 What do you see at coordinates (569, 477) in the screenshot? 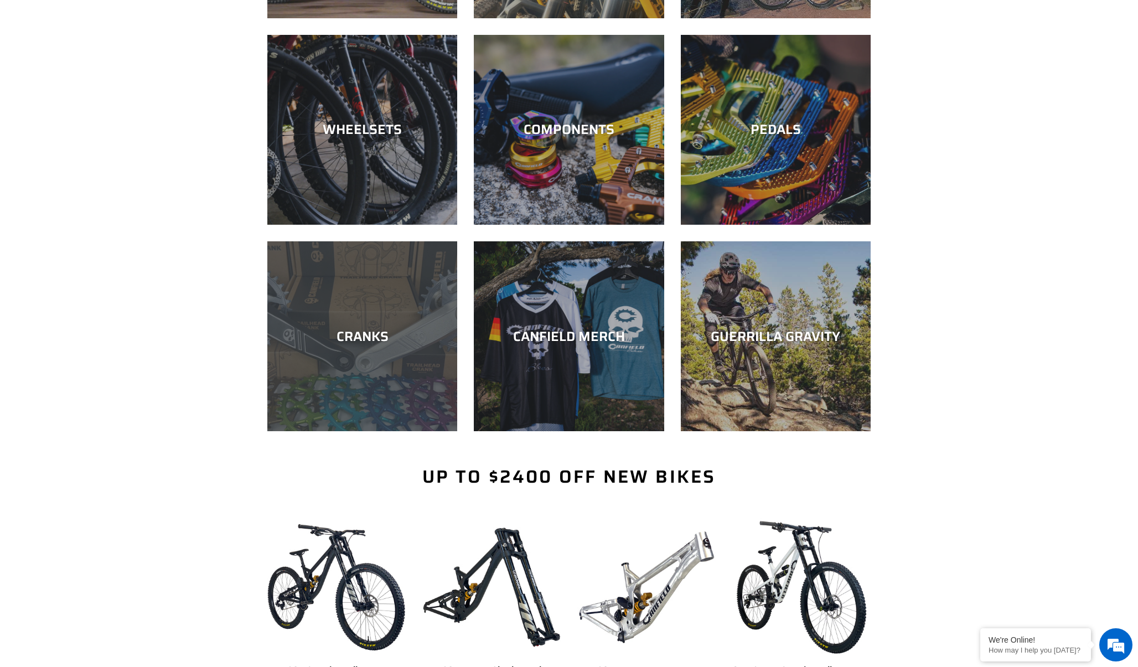
I see `h2: Up to $2400 Off New Bikes` at bounding box center [569, 477].